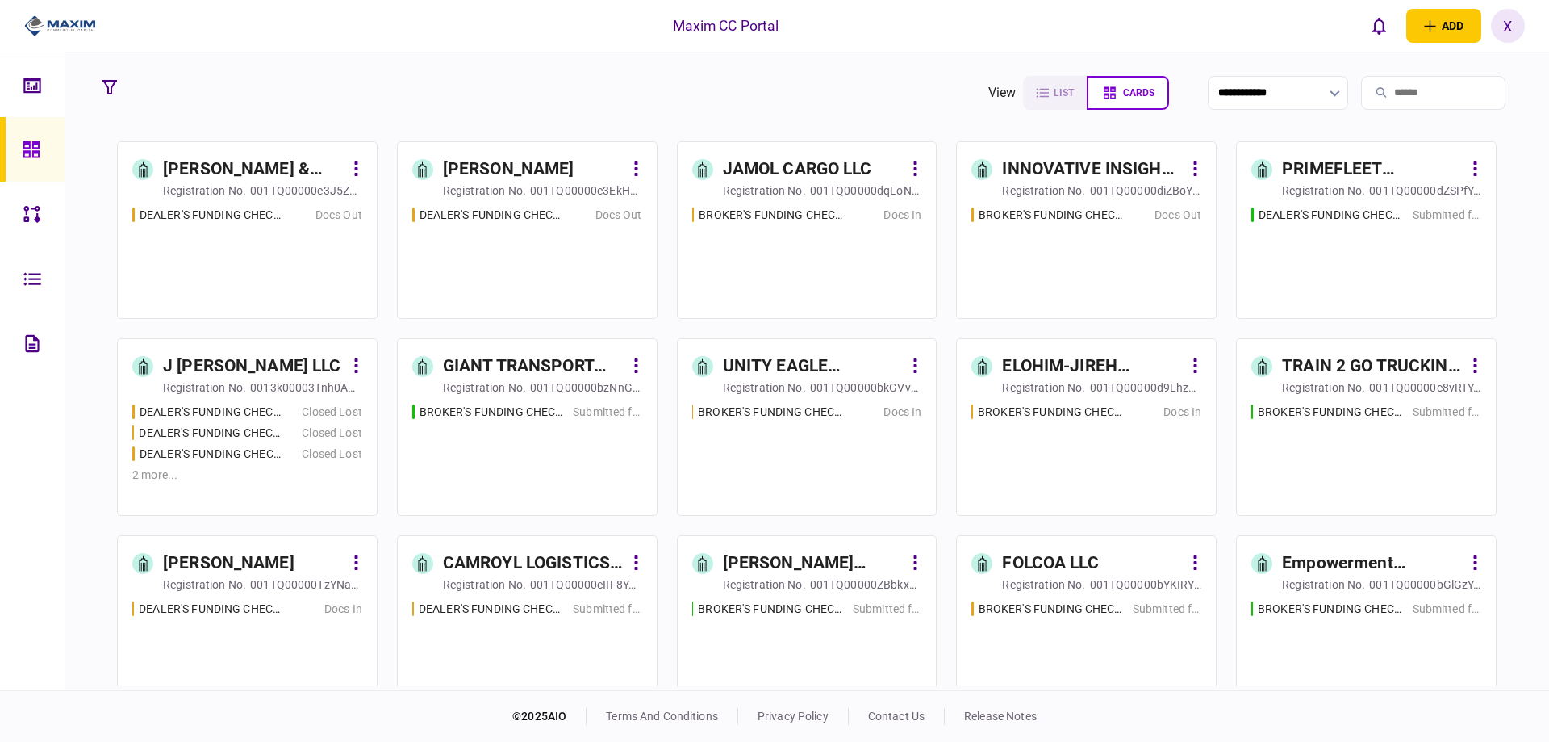 The width and height of the screenshot is (1549, 742). Describe the element at coordinates (1051, 412) in the screenshot. I see `div: BROKER'S FUNDING CHECKLIST - EFA - MCC150003 ELOHIM-JIREH TRANSPORT LLC` at that location.